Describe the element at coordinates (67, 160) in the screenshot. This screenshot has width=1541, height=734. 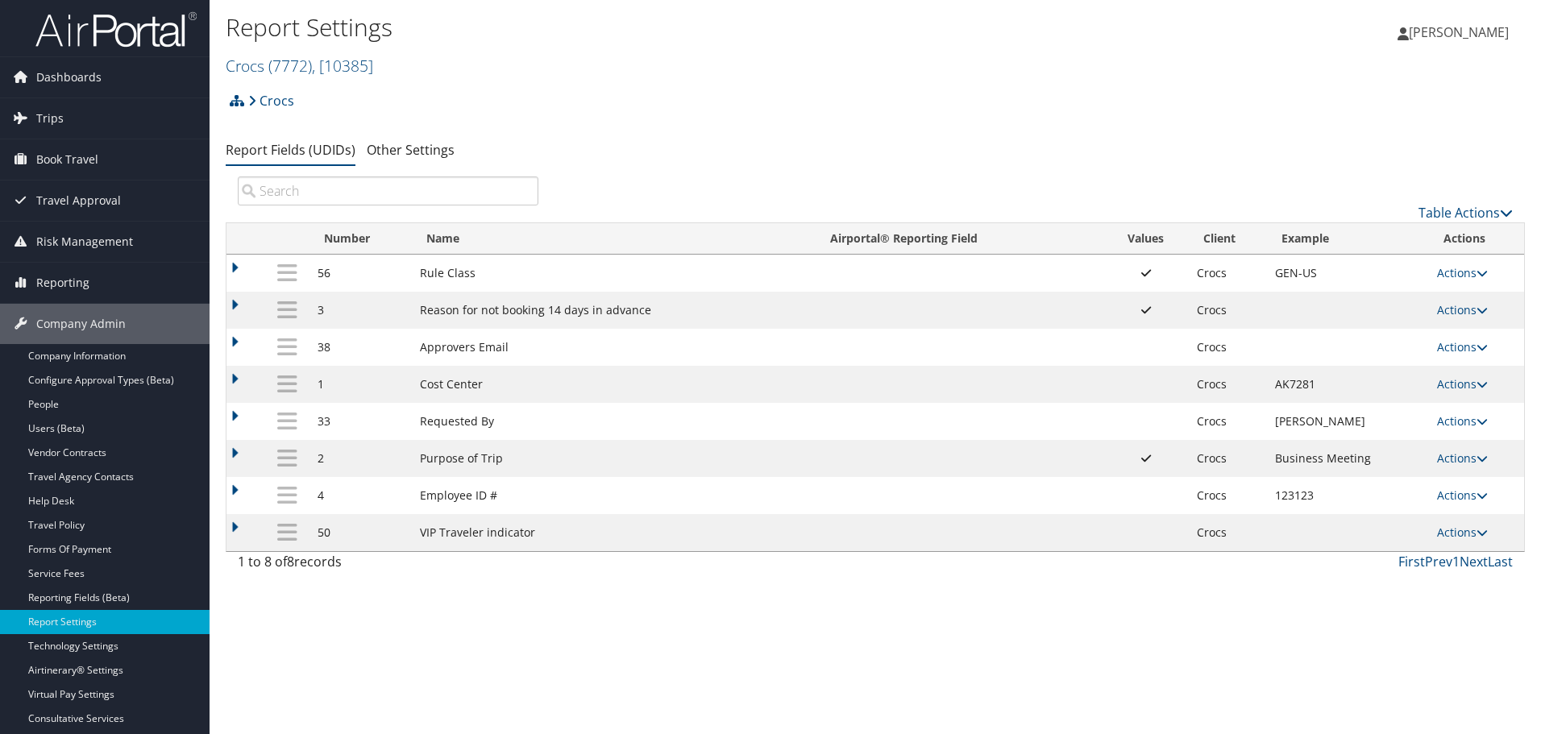
I see `span: Book Travel` at that location.